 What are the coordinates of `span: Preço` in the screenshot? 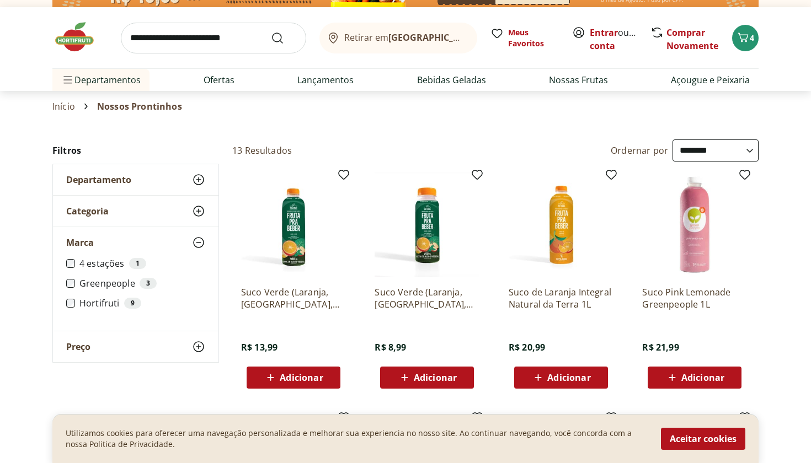 It's located at (78, 347).